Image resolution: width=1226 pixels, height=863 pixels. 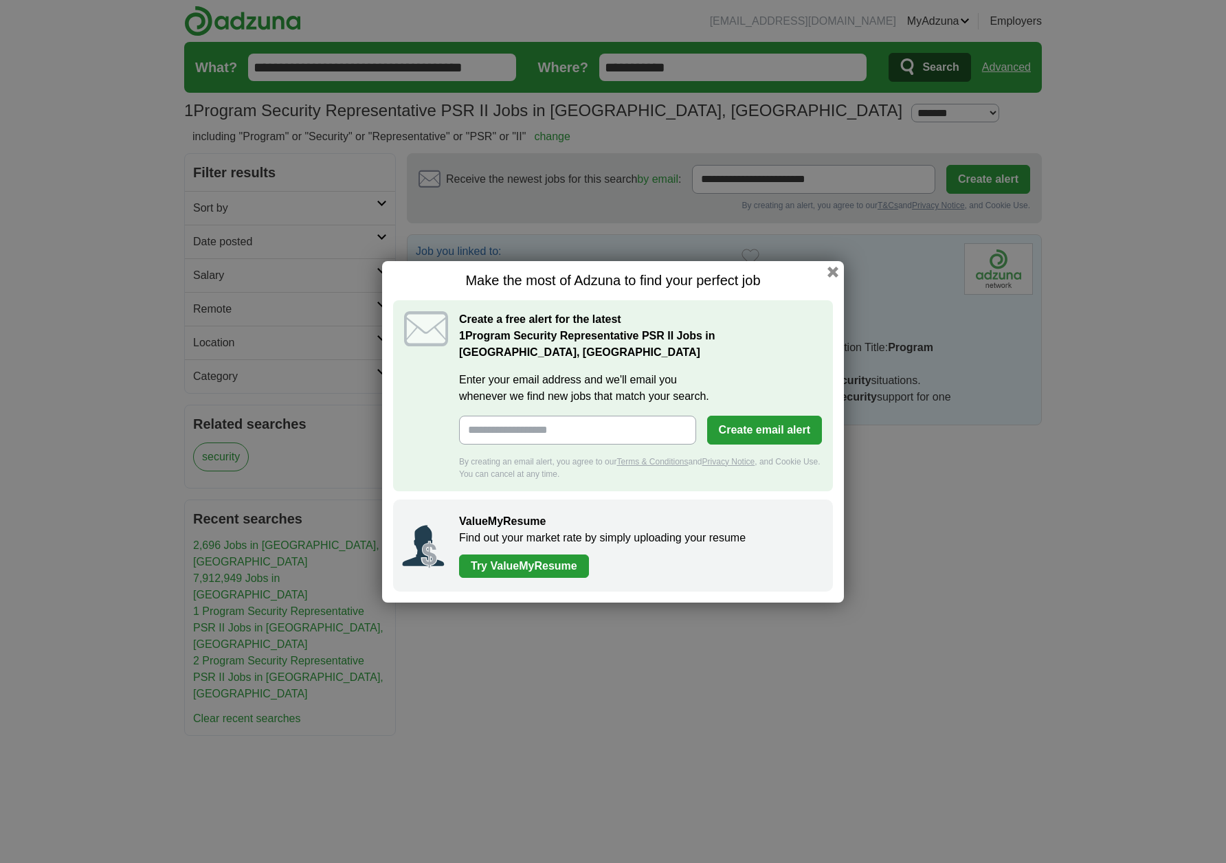 What do you see at coordinates (639, 522) in the screenshot?
I see `h2: ValueMyResume` at bounding box center [639, 522].